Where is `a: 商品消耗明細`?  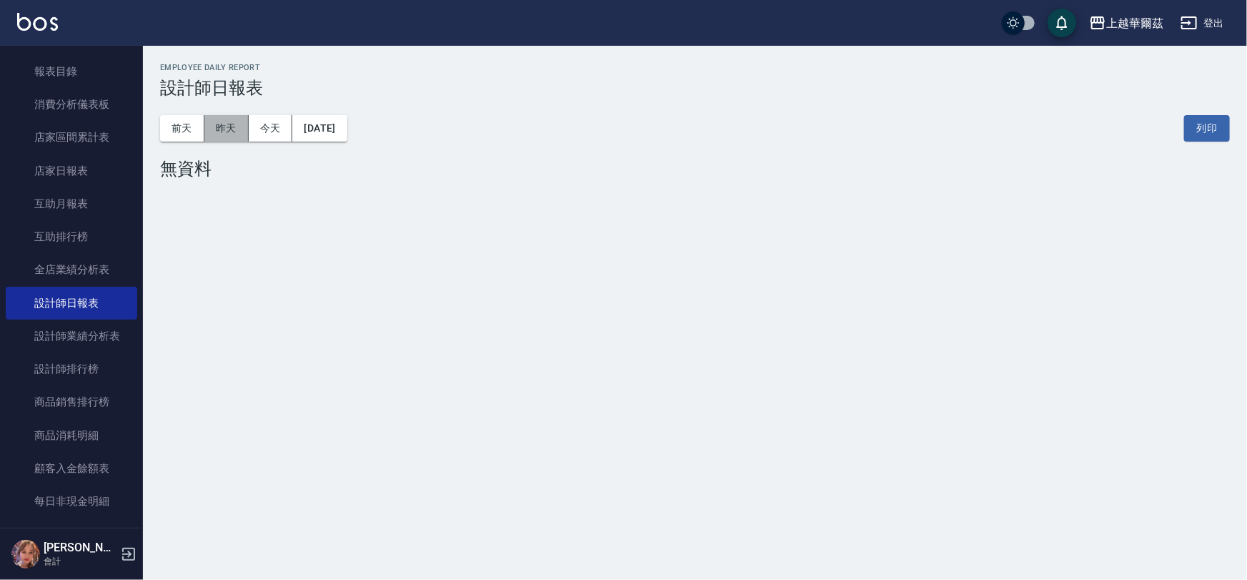 a: 商品消耗明細 is located at coordinates (71, 435).